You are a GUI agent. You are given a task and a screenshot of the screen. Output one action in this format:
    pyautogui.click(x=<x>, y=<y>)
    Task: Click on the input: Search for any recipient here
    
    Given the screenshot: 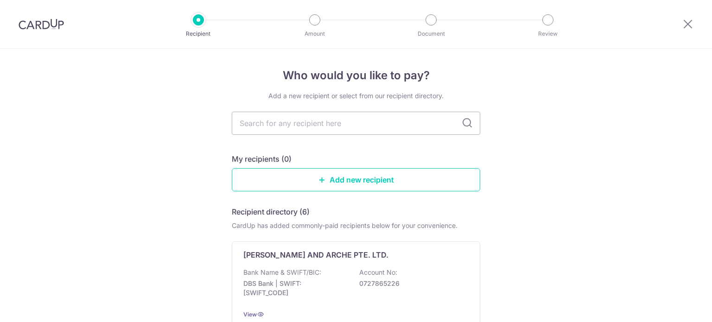 What is the action you would take?
    pyautogui.click(x=356, y=123)
    